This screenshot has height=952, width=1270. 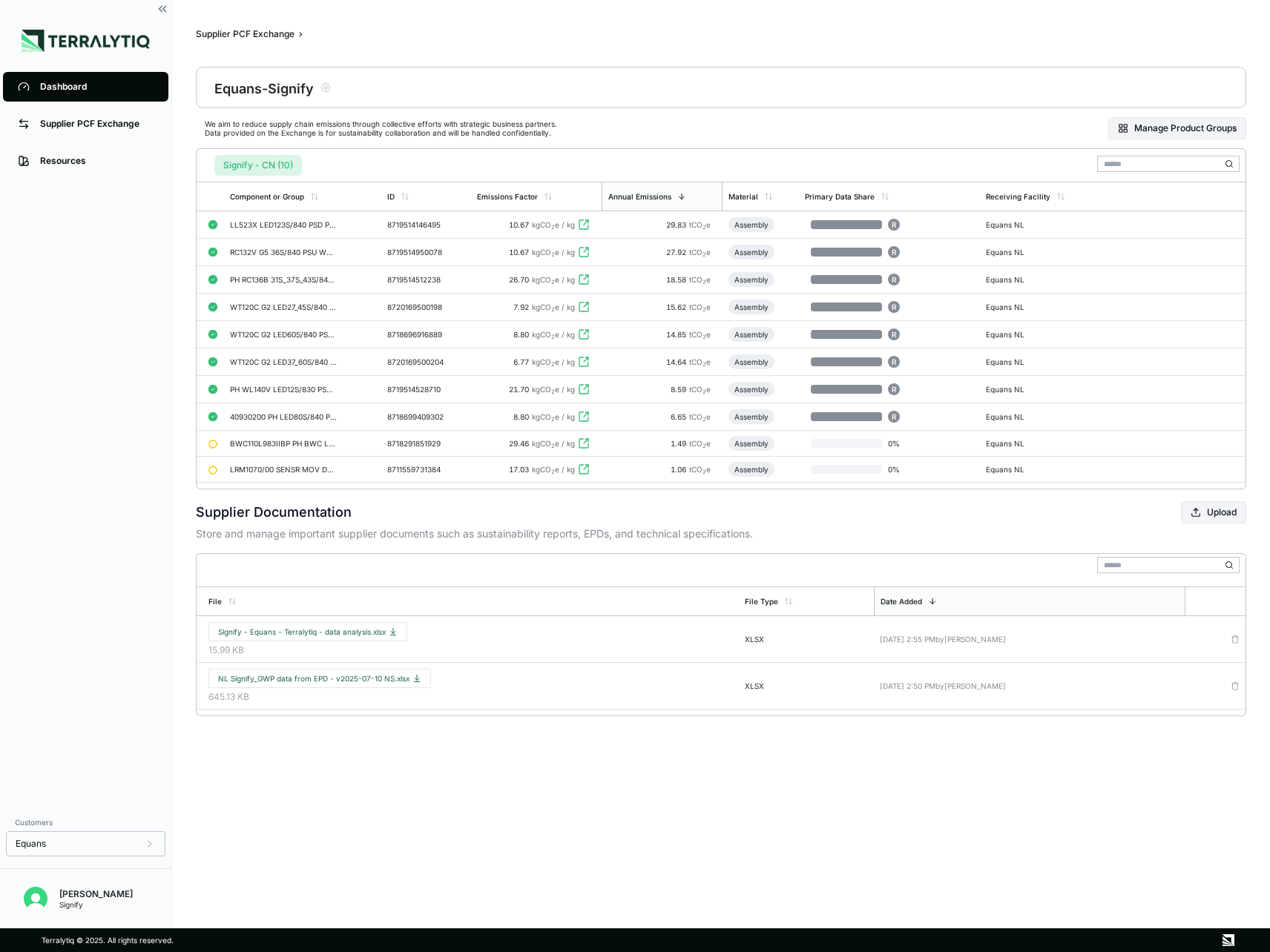 I want to click on div: 8719514950078, so click(x=423, y=252).